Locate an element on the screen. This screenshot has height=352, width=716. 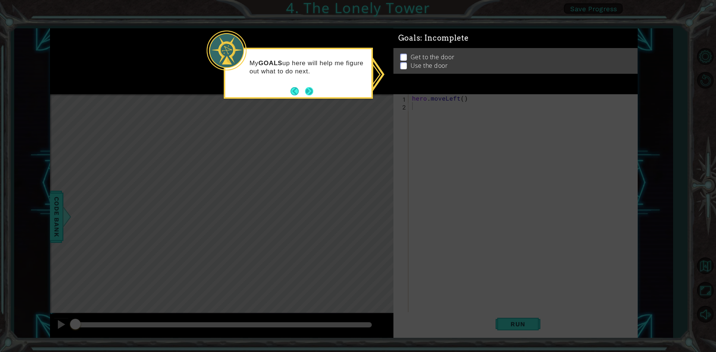
p: Get to the door is located at coordinates (432, 58).